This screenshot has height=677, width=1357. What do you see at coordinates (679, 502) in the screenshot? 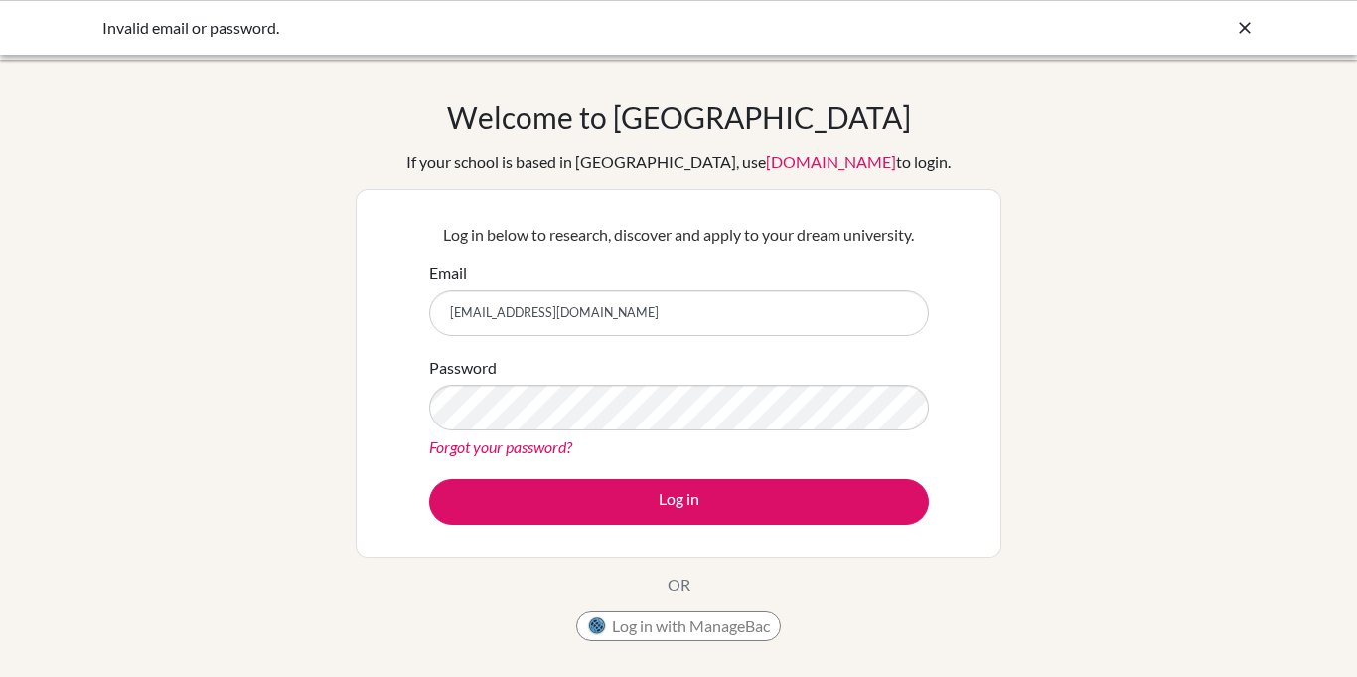
I see `button: Log in` at bounding box center [679, 502].